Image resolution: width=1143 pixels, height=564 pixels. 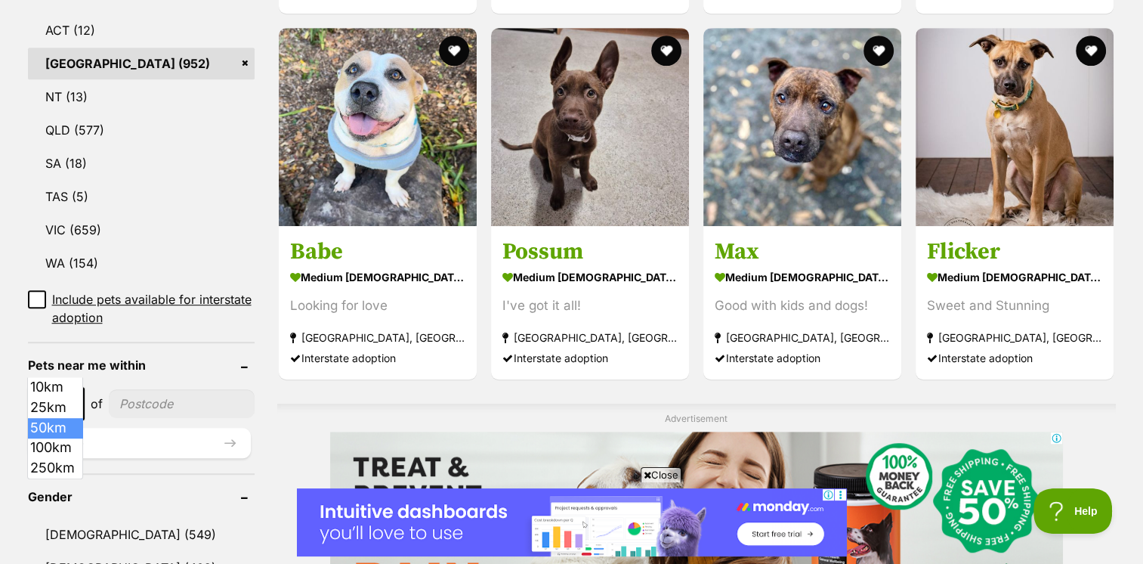 What do you see at coordinates (378, 305) in the screenshot?
I see `div: Looking for love` at bounding box center [378, 305].